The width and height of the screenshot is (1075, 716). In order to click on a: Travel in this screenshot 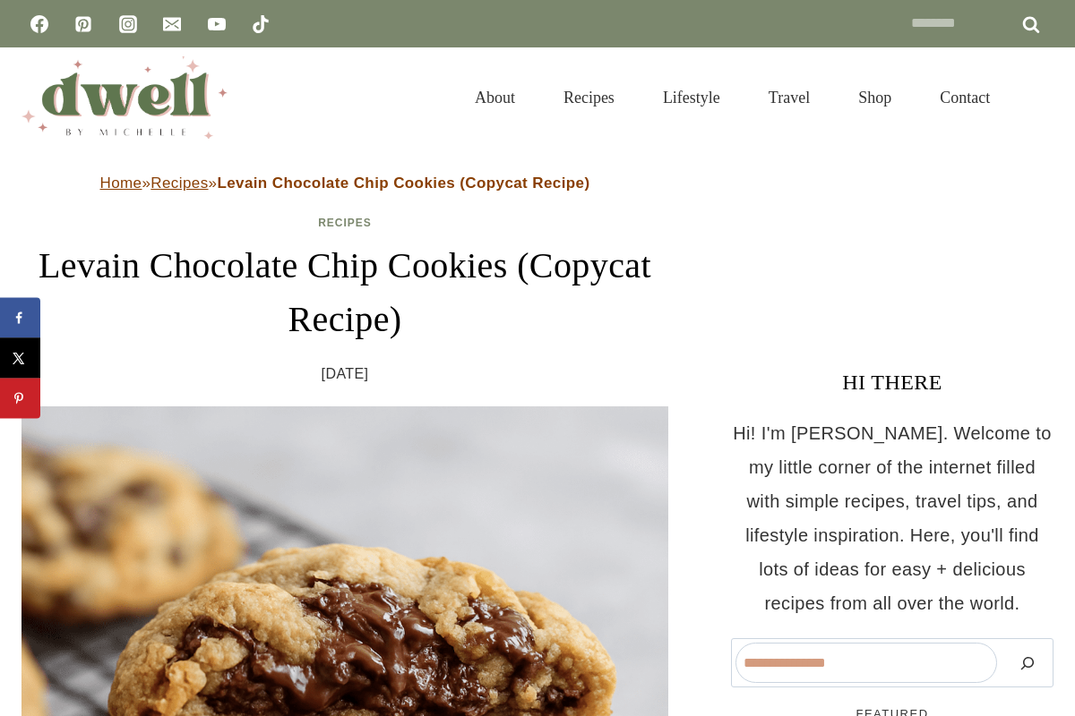, I will do `click(789, 98)`.